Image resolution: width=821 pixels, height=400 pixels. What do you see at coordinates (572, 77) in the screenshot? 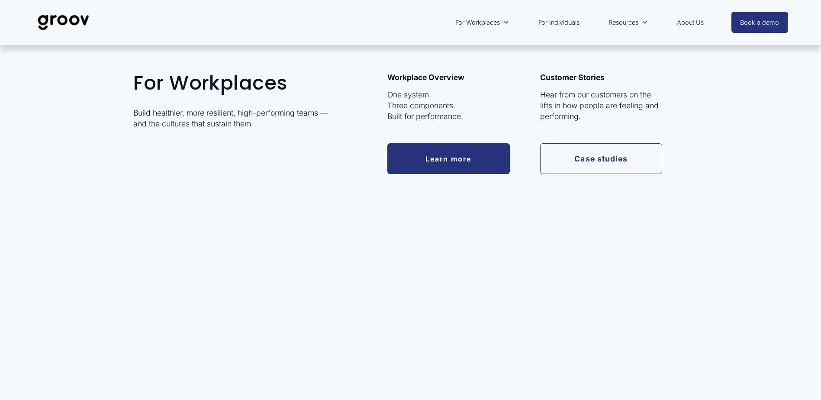
I see `strong: Customer Stories` at bounding box center [572, 77].